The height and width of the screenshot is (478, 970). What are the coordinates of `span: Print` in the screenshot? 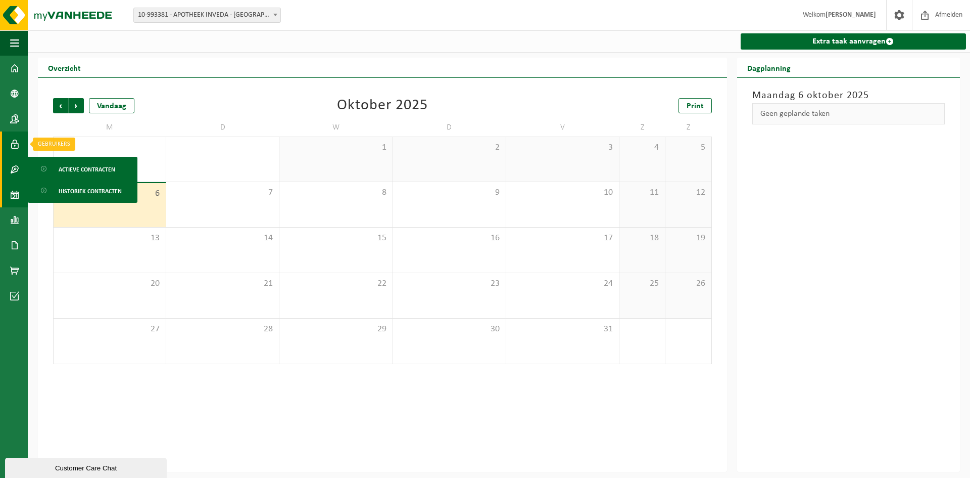 It's located at (695, 106).